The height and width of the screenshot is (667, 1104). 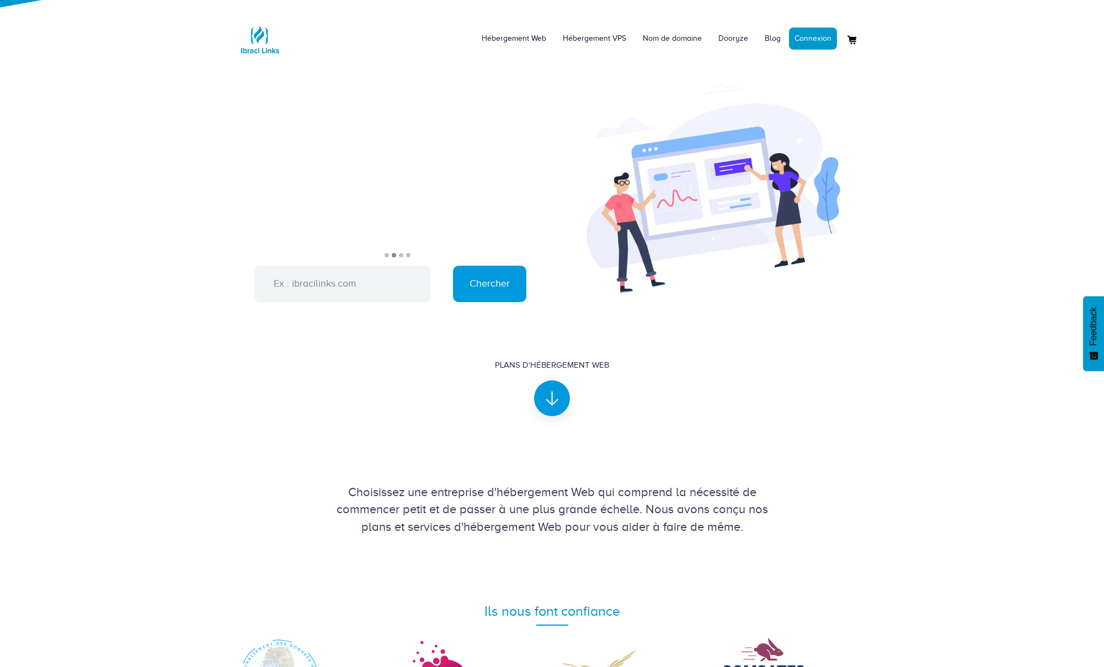 What do you see at coordinates (260, 40) in the screenshot?
I see `img: Logo Ibraci Links` at bounding box center [260, 40].